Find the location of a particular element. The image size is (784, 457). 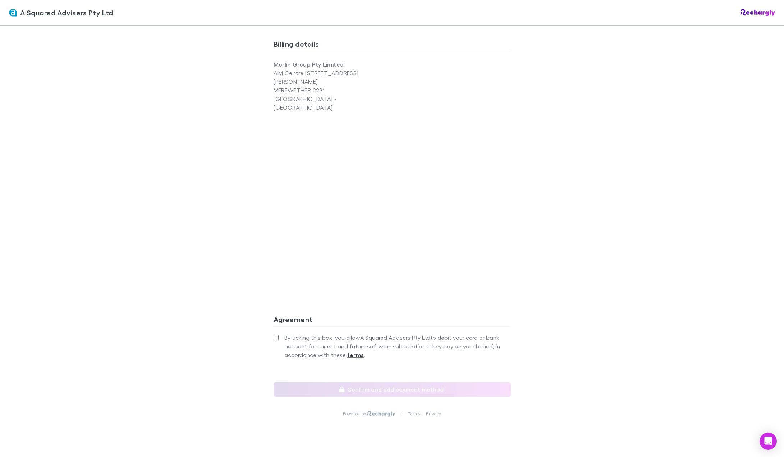

a: Terms is located at coordinates (414, 414).